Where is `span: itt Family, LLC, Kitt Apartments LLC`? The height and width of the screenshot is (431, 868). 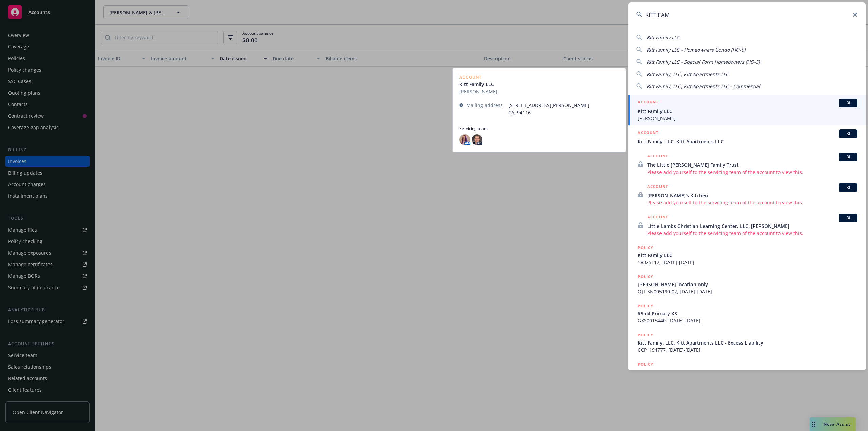
span: itt Family, LLC, Kitt Apartments LLC is located at coordinates (689, 74).